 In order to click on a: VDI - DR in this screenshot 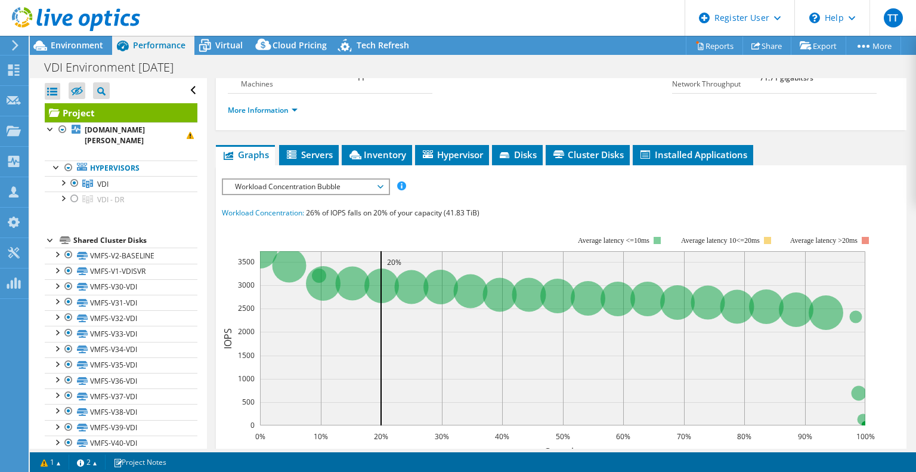, I will do `click(121, 199)`.